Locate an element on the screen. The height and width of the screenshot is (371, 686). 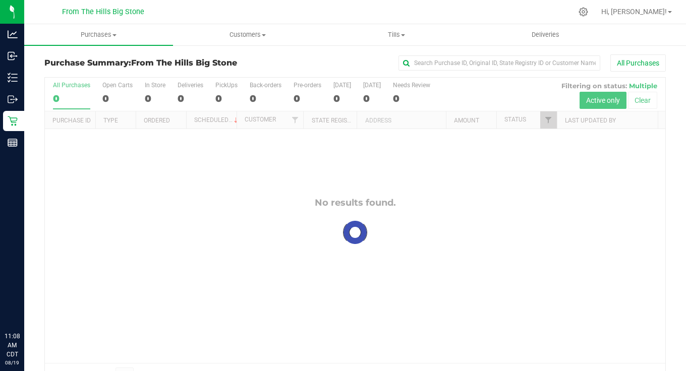
a: Purchases is located at coordinates (98, 35).